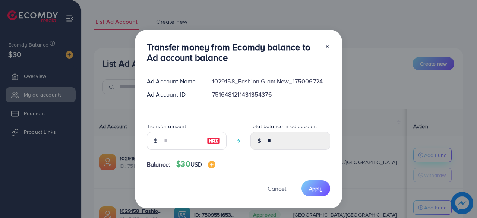 This screenshot has height=218, width=477. I want to click on span: USD, so click(196, 164).